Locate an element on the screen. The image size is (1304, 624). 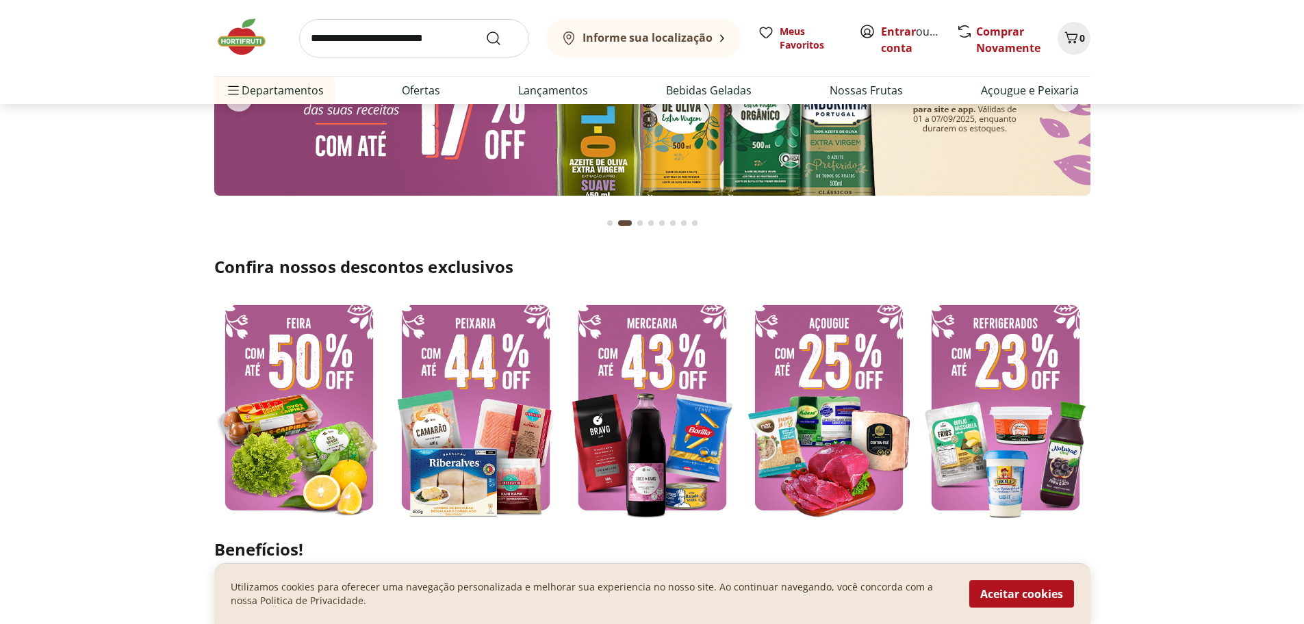
img: pescados is located at coordinates (476, 407).